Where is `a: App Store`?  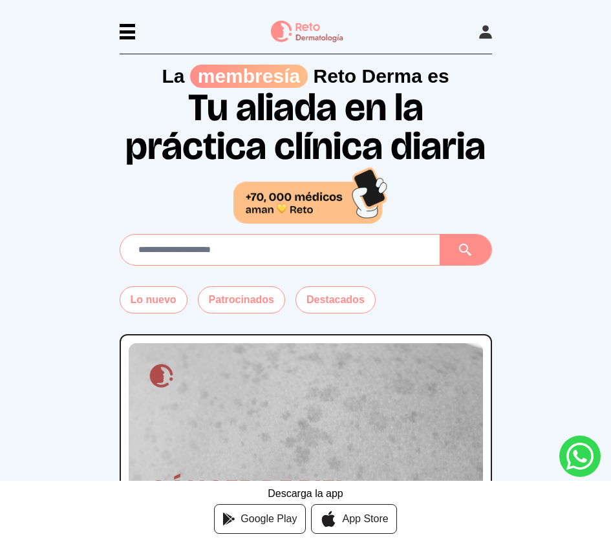 a: App Store is located at coordinates (354, 519).